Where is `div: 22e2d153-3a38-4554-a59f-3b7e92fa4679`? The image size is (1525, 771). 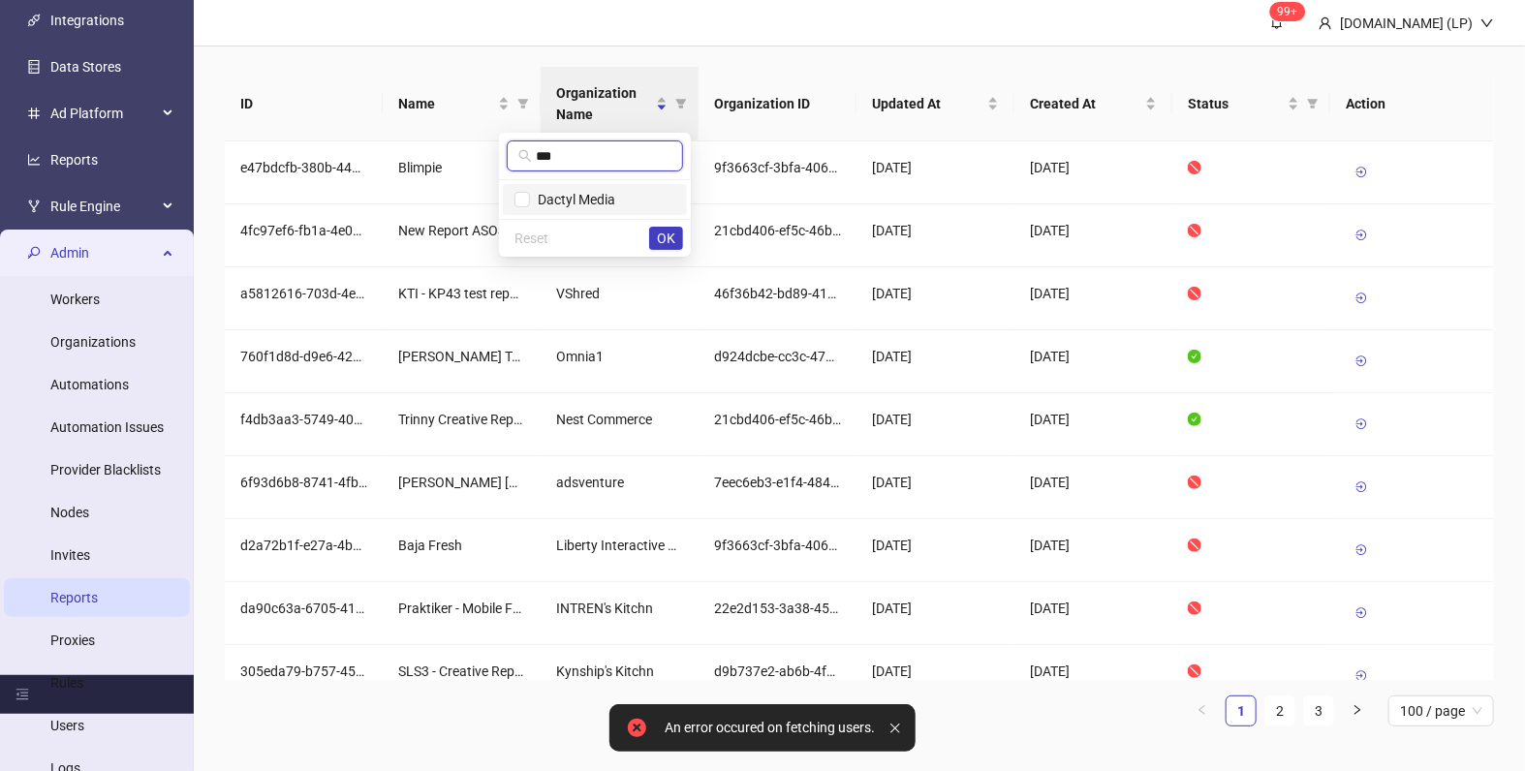
div: 22e2d153-3a38-4554-a59f-3b7e92fa4679 is located at coordinates (777, 609).